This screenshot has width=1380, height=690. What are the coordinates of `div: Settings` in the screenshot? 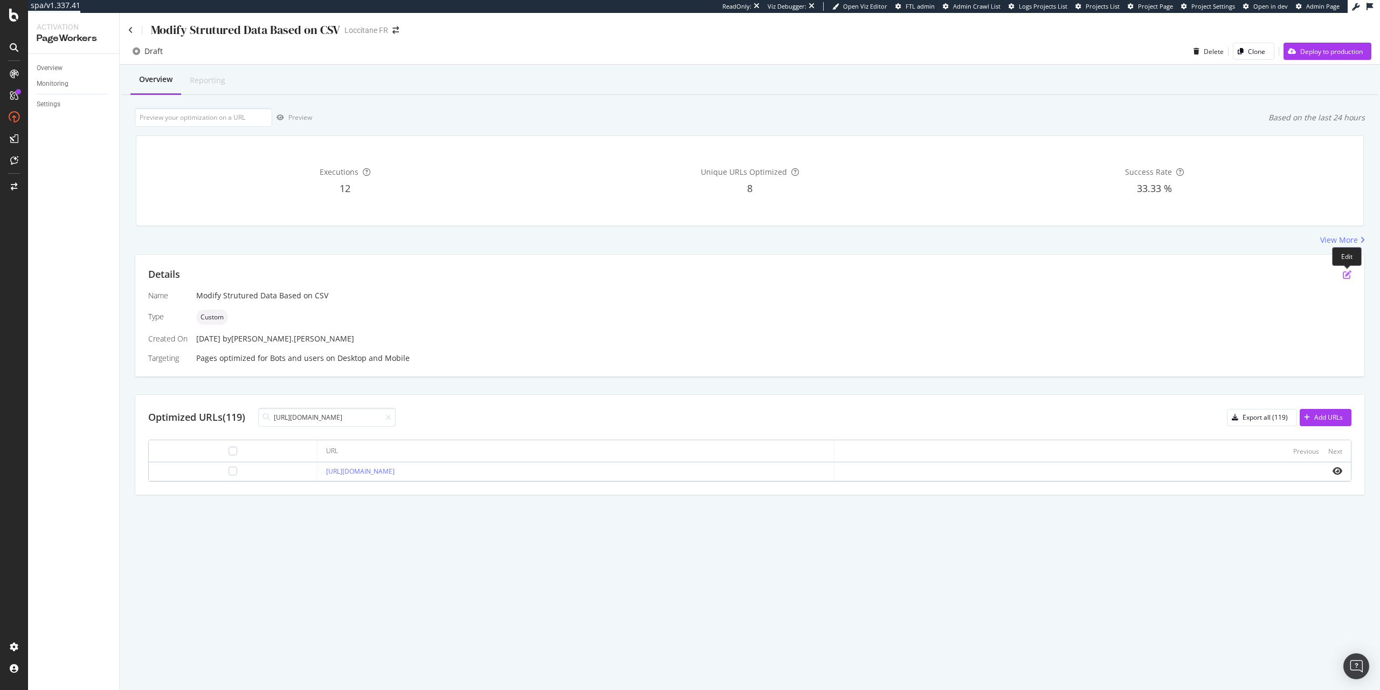 It's located at (49, 104).